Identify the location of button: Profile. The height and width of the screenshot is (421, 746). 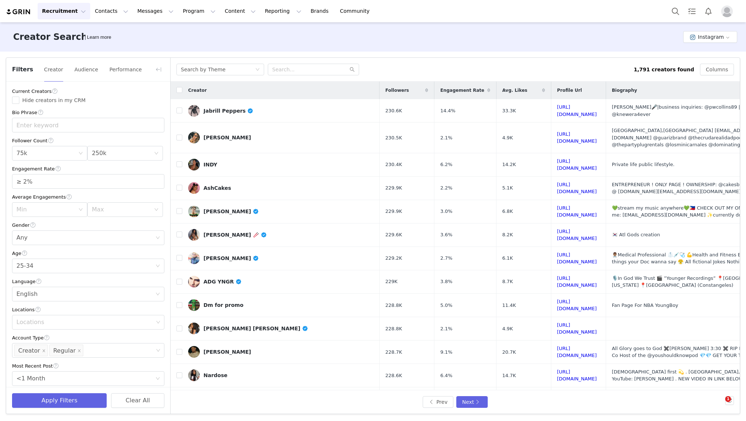
(729, 11).